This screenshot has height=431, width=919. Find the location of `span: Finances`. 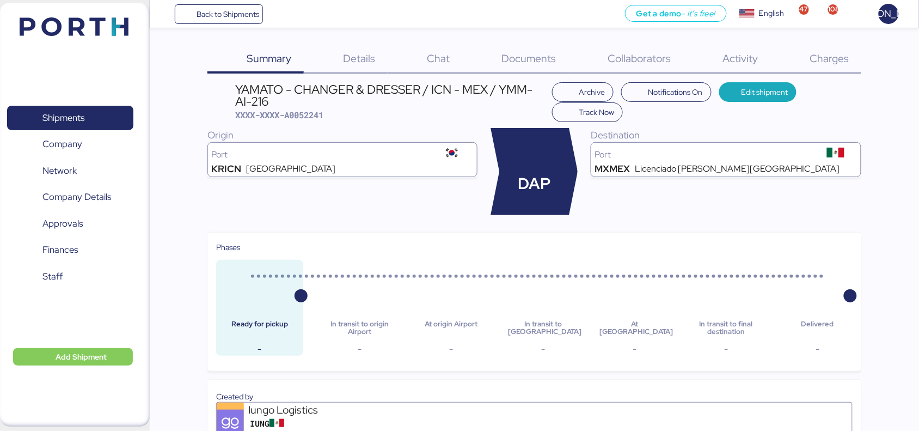

span: Finances is located at coordinates (60, 249).